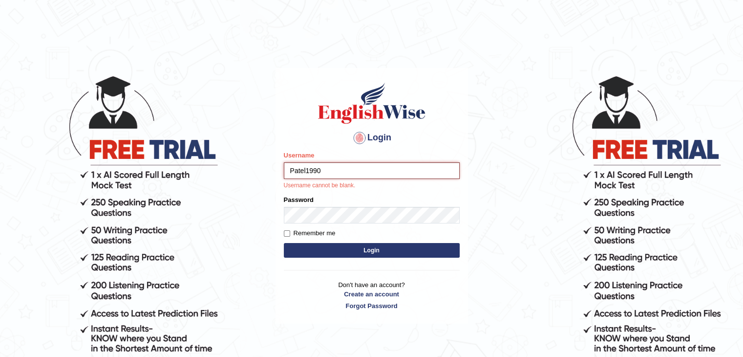 This screenshot has width=743, height=357. What do you see at coordinates (299, 155) in the screenshot?
I see `label: Username` at bounding box center [299, 155].